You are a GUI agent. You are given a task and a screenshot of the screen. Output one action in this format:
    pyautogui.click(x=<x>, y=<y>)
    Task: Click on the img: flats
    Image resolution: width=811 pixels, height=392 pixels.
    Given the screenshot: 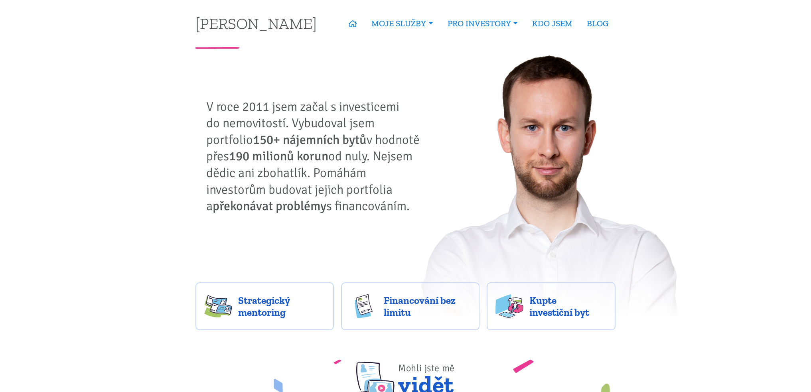 What is the action you would take?
    pyautogui.click(x=509, y=306)
    